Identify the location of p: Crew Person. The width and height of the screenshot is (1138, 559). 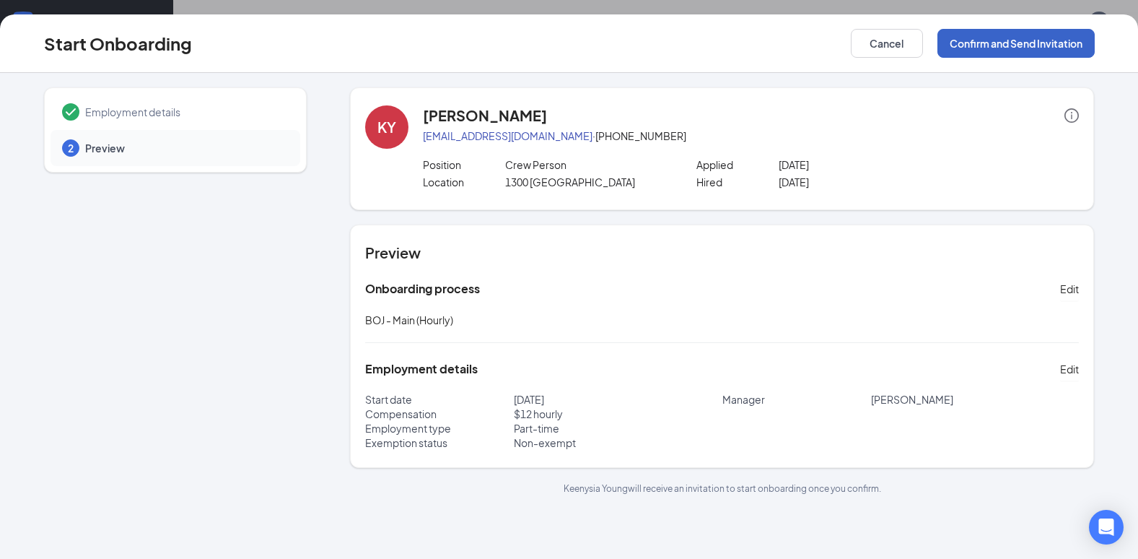
(587, 165).